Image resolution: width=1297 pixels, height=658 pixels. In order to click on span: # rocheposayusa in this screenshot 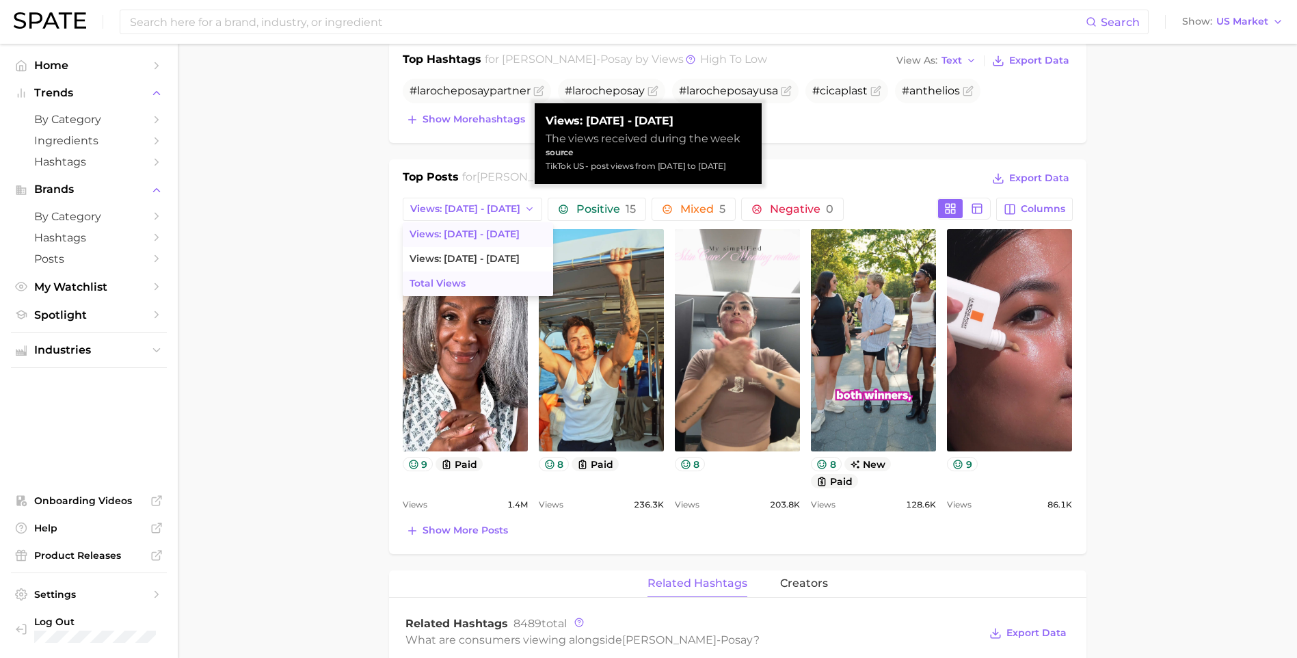, I will do `click(728, 90)`.